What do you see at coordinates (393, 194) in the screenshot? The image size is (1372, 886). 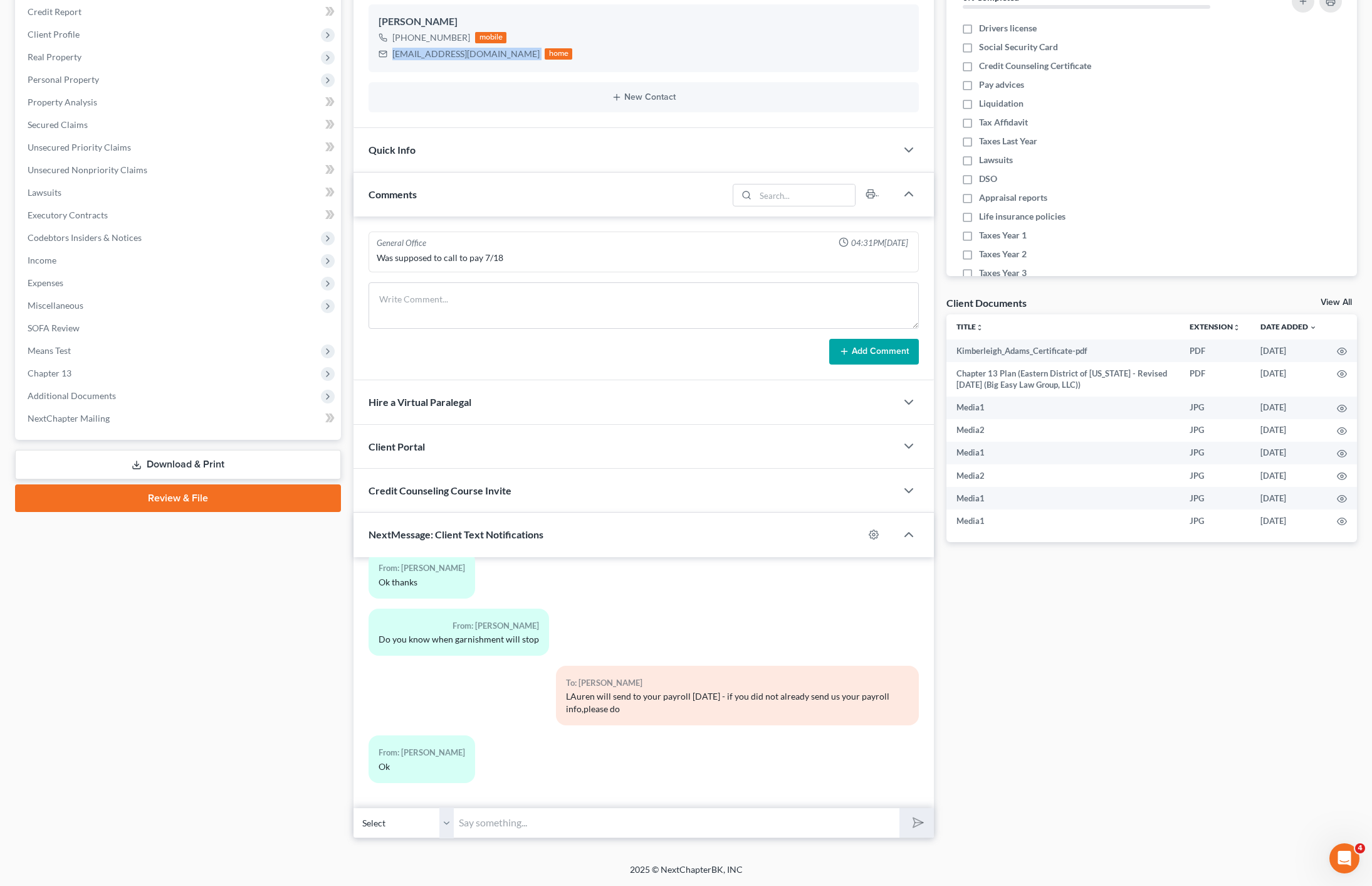 I see `span: Comments` at bounding box center [393, 194].